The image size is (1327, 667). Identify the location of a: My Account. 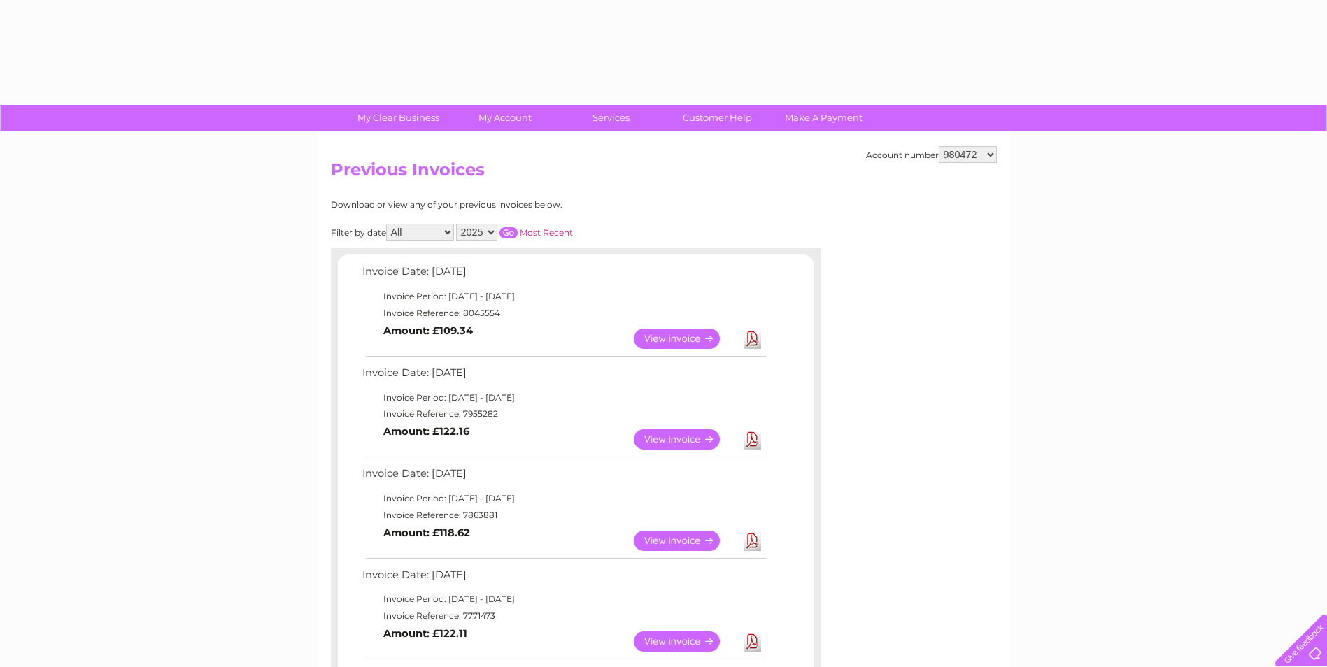
(504, 118).